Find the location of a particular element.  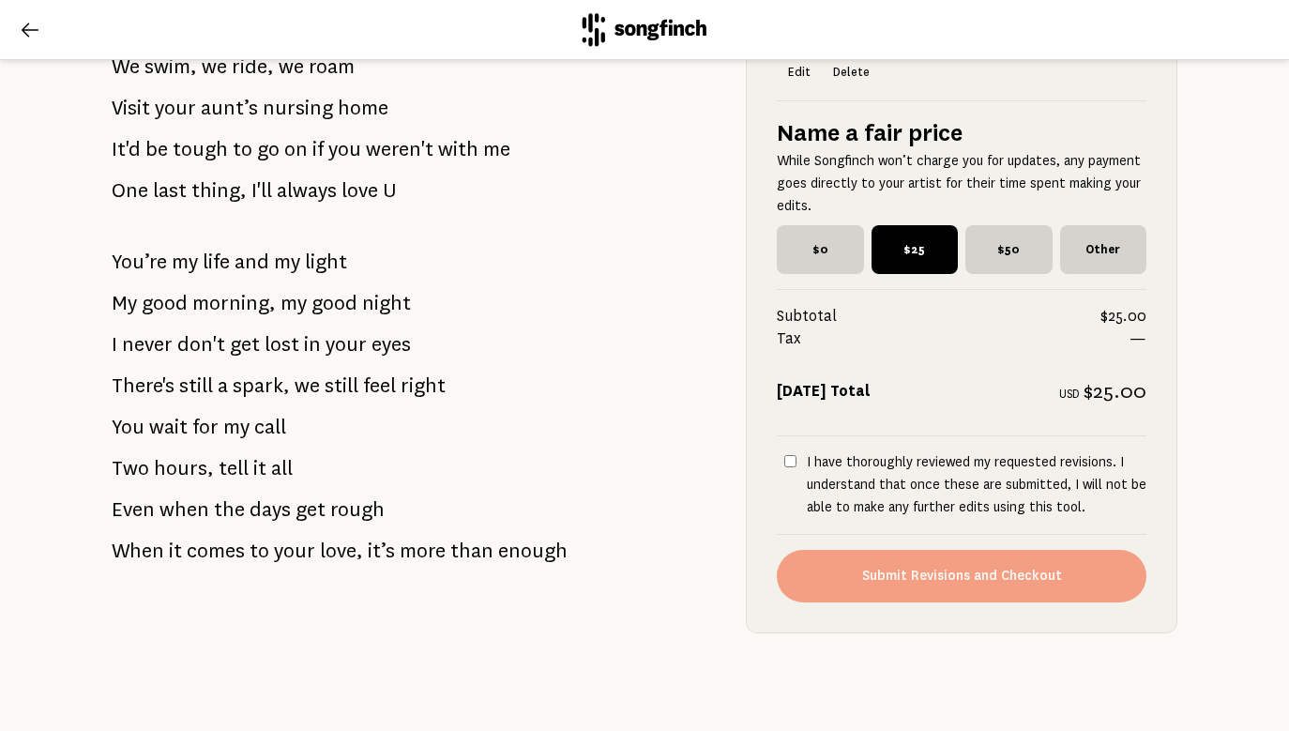

span: good is located at coordinates (164, 303).